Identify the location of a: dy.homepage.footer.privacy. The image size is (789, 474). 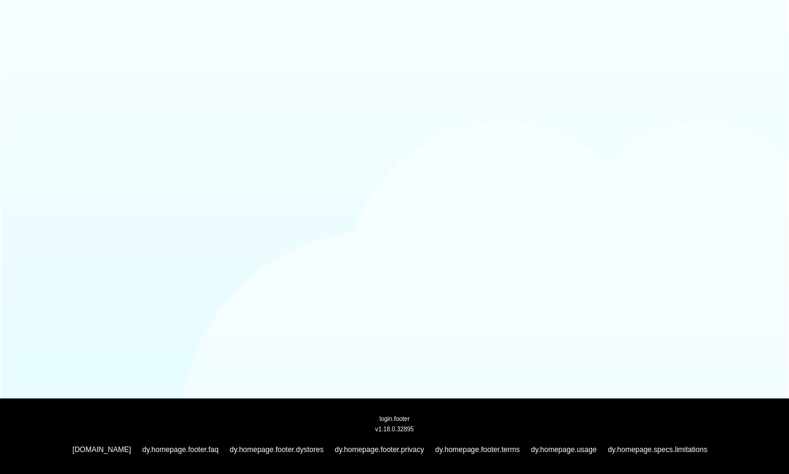
(379, 450).